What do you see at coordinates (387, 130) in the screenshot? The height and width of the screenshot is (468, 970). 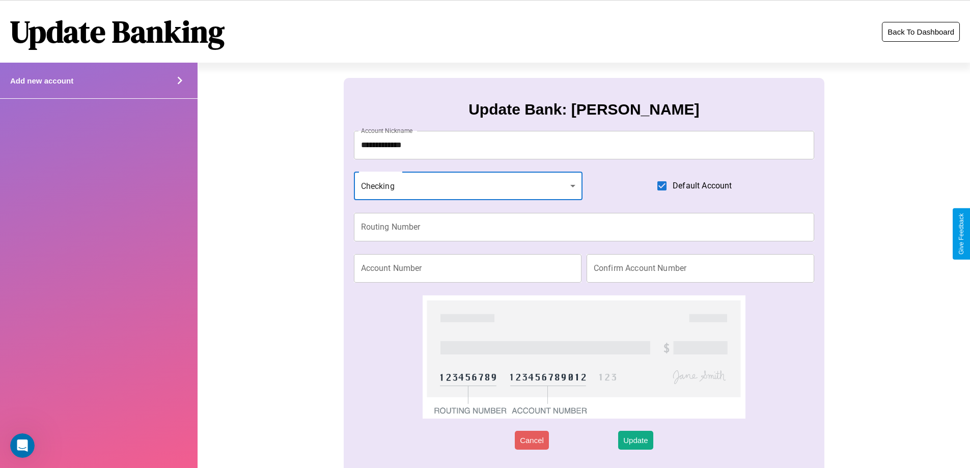 I see `label: Account Nickname` at bounding box center [387, 130].